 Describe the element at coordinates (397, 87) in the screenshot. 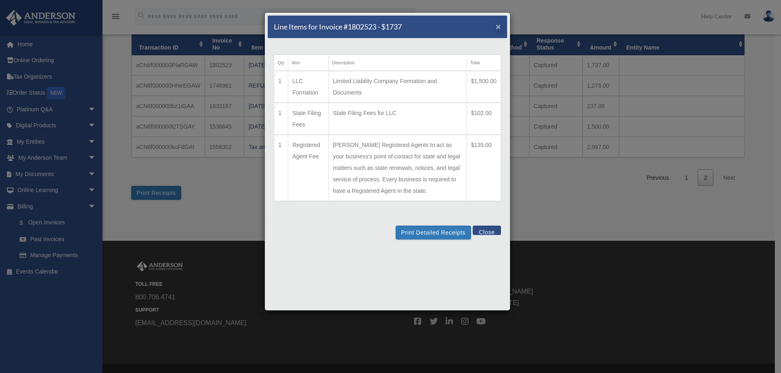

I see `td: Limited Liability Company Formation and Documents` at that location.